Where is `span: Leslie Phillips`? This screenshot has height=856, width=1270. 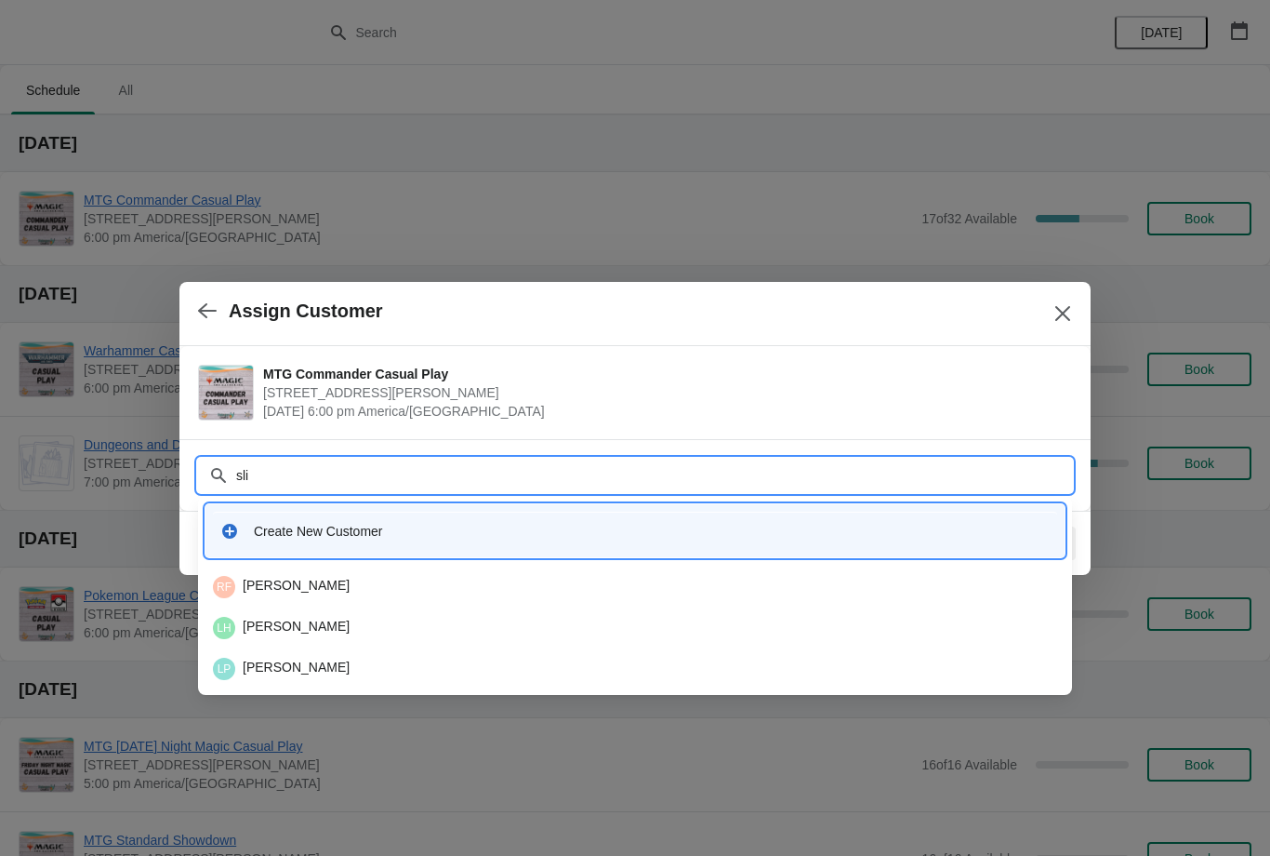 span: Leslie Phillips is located at coordinates (224, 669).